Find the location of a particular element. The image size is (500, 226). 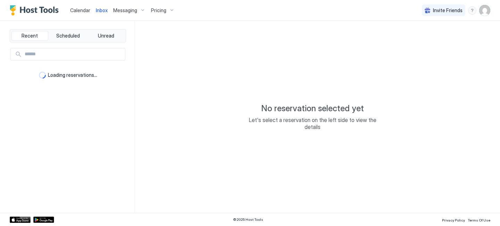

span: Scheduled is located at coordinates (68, 36).